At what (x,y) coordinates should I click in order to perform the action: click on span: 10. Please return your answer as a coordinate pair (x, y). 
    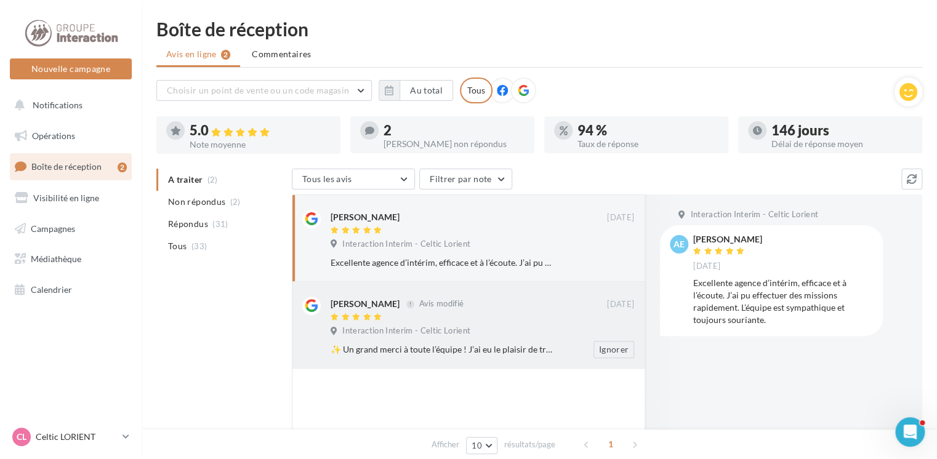
    Looking at the image, I should click on (476, 446).